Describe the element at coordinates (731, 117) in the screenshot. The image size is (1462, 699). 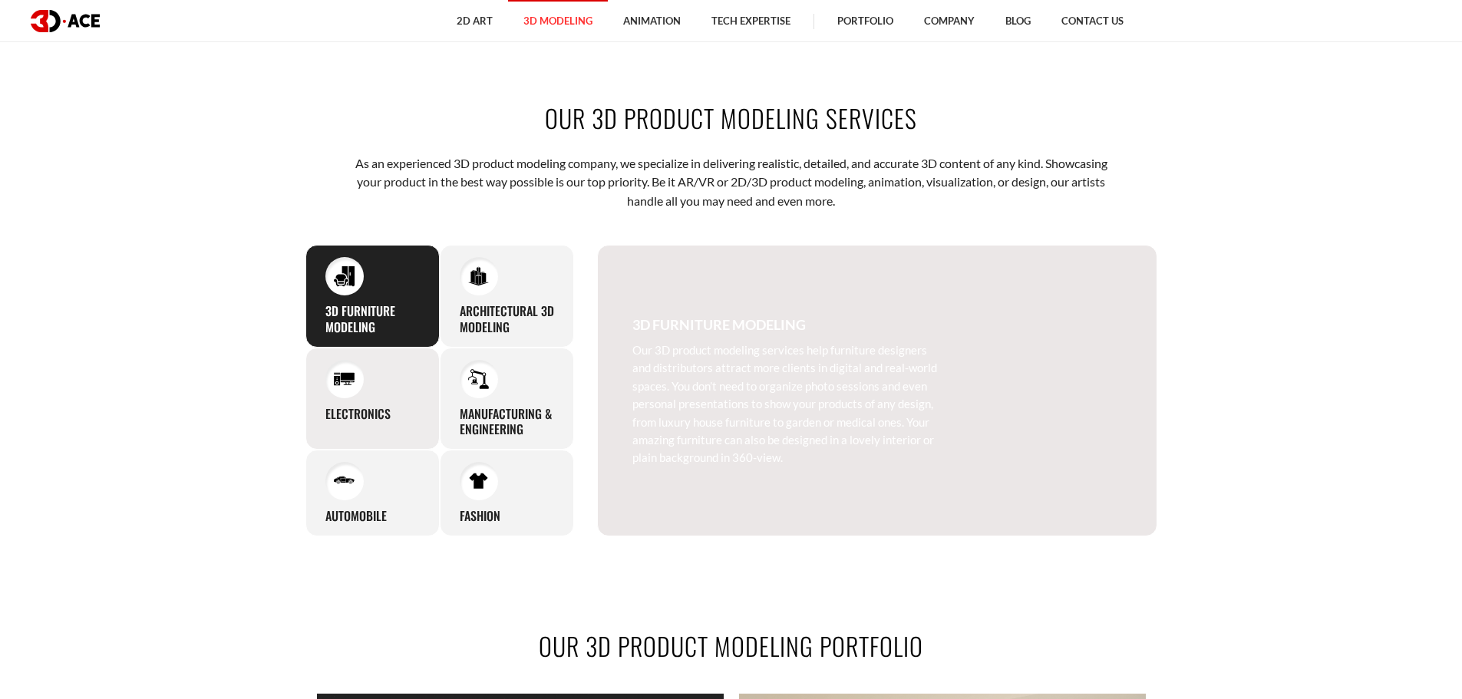
I see `h2: OUR 3D PRODUCT MODELING SERVICES` at that location.